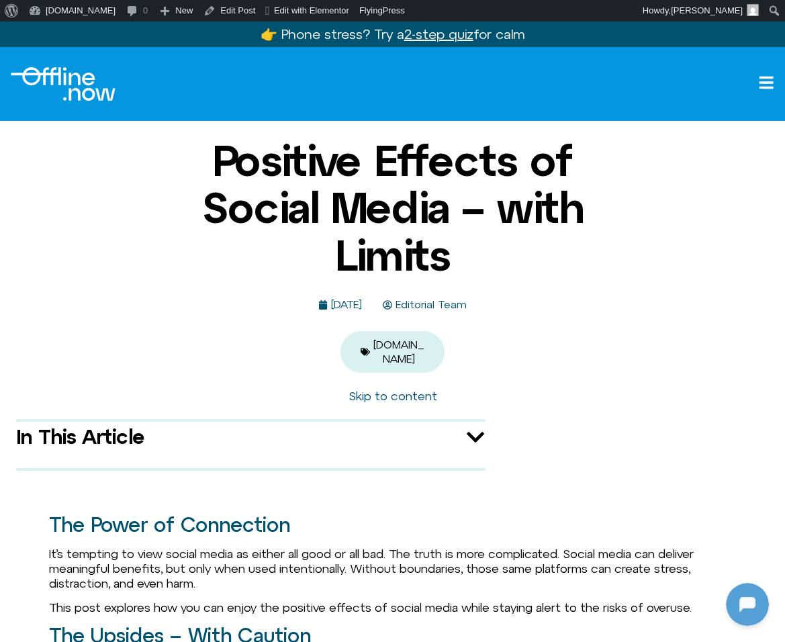  Describe the element at coordinates (475, 437) in the screenshot. I see `div: Open table of contents` at that location.